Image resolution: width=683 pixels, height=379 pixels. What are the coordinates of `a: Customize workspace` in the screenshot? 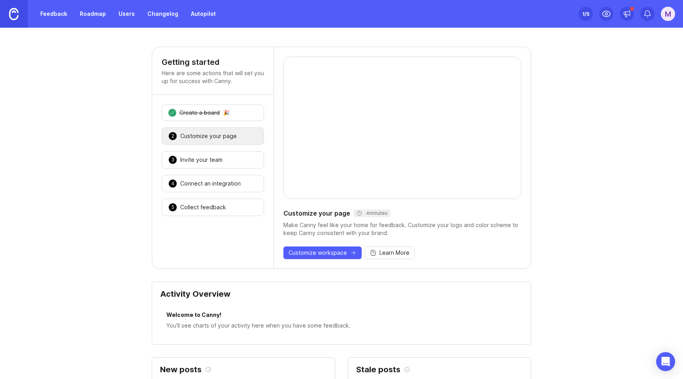 It's located at (322, 252).